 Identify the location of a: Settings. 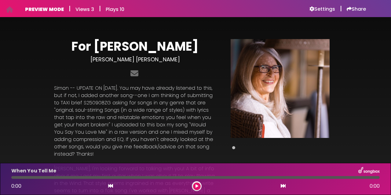
(322, 9).